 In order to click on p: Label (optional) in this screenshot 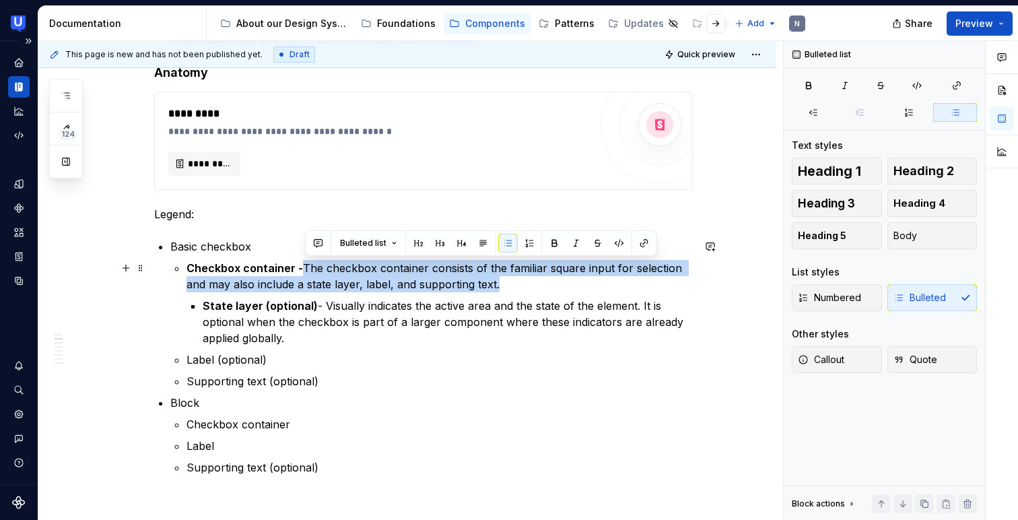, I will do `click(440, 360)`.